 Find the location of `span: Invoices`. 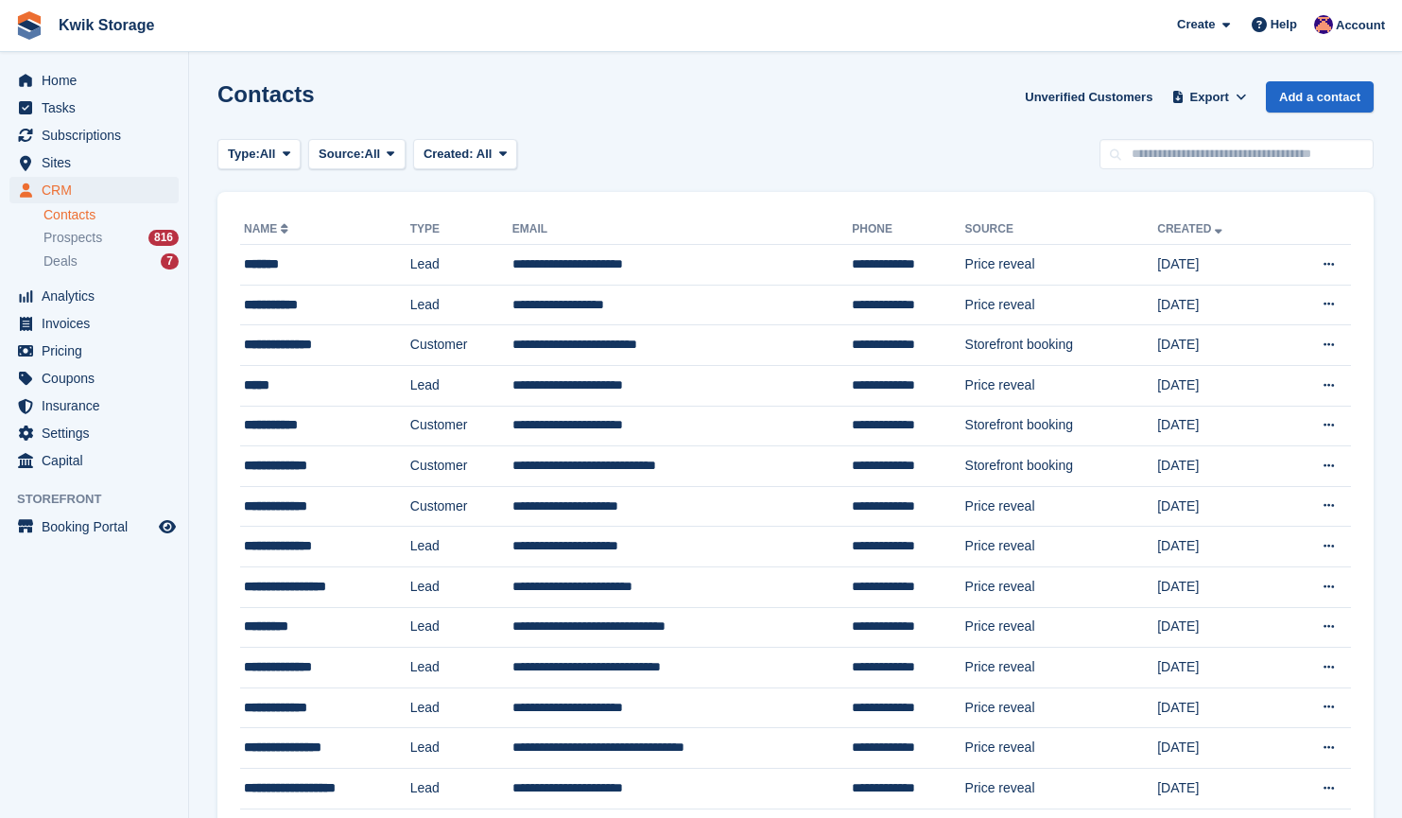

span: Invoices is located at coordinates (98, 323).